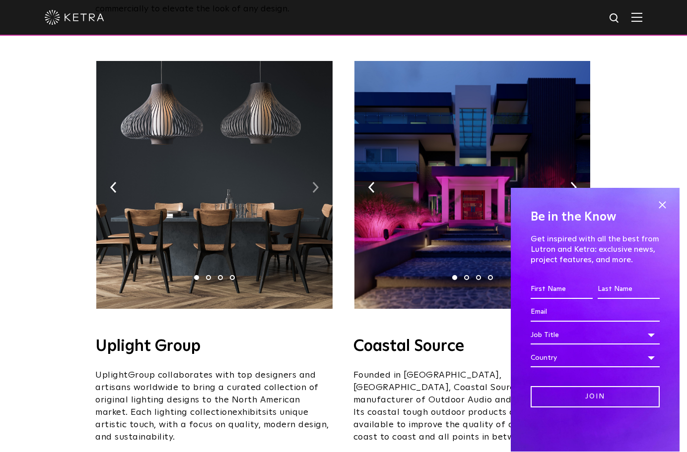 The image size is (687, 452). I want to click on span: Group collaborates with top designers and artisans worldwide to bring a curated collection of ori..., so click(207, 394).